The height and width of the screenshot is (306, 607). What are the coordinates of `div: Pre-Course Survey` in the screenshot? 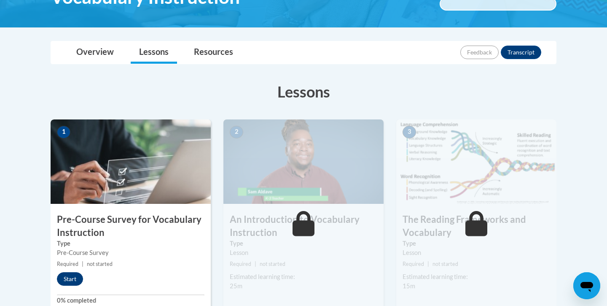 It's located at (131, 252).